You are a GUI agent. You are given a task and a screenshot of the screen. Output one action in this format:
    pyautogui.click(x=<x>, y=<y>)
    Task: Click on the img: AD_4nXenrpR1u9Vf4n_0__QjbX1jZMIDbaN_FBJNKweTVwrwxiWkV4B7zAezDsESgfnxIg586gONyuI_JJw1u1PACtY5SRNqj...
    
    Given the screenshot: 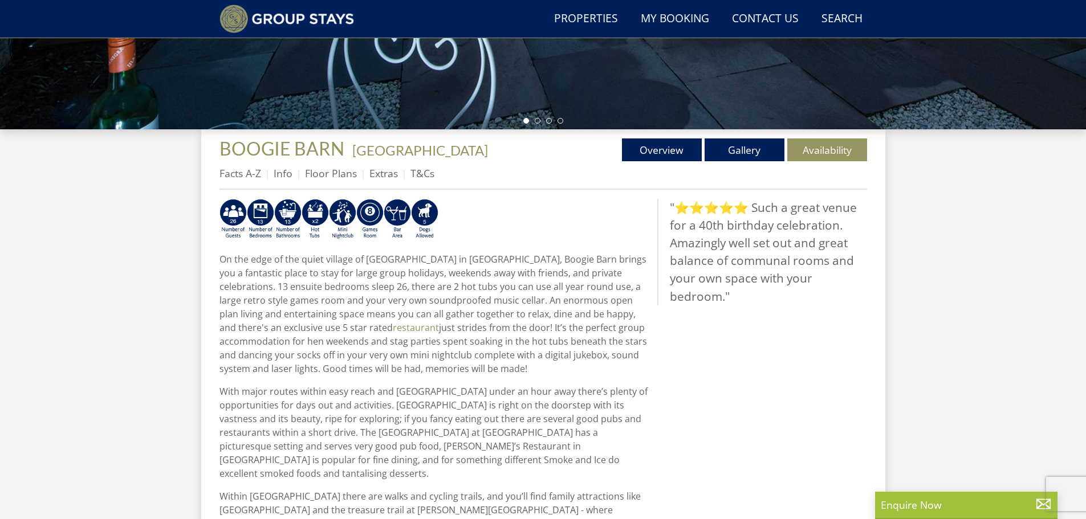 What is the action you would take?
    pyautogui.click(x=425, y=219)
    